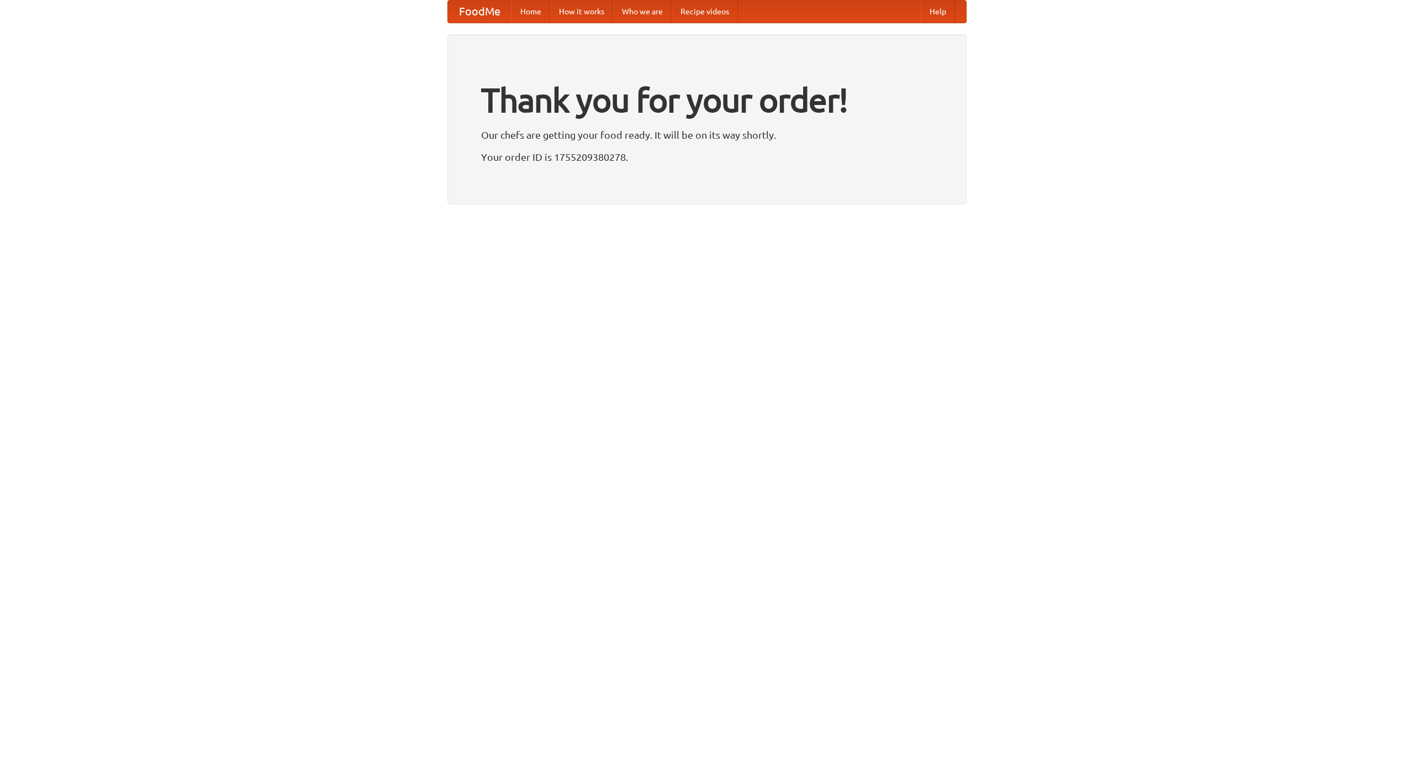  Describe the element at coordinates (707, 100) in the screenshot. I see `h1: Thank you for your order!` at that location.